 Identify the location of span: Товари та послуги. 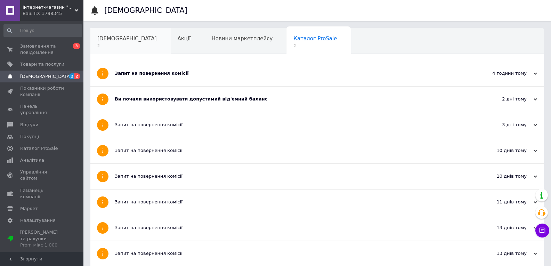
(42, 64).